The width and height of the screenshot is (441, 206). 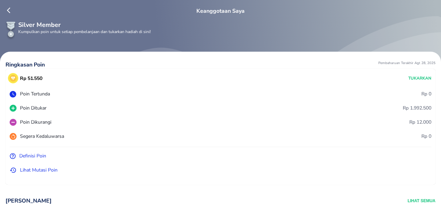 I want to click on p: Poin Dikurangi, so click(x=36, y=122).